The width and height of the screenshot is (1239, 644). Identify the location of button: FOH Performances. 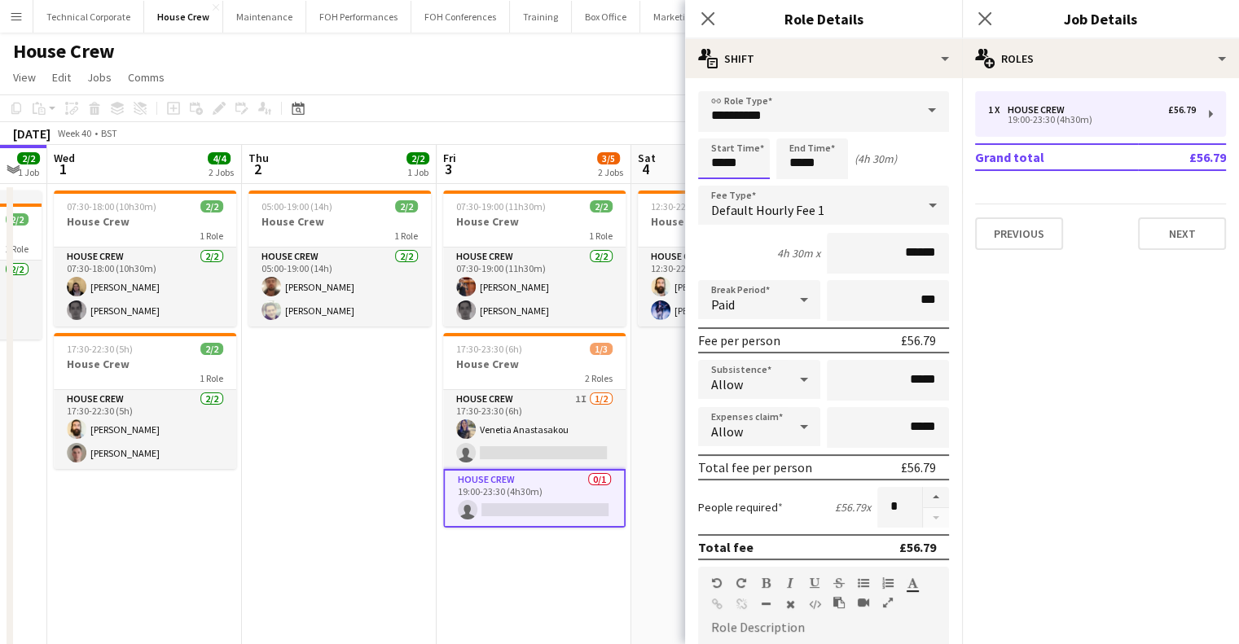
(358, 16).